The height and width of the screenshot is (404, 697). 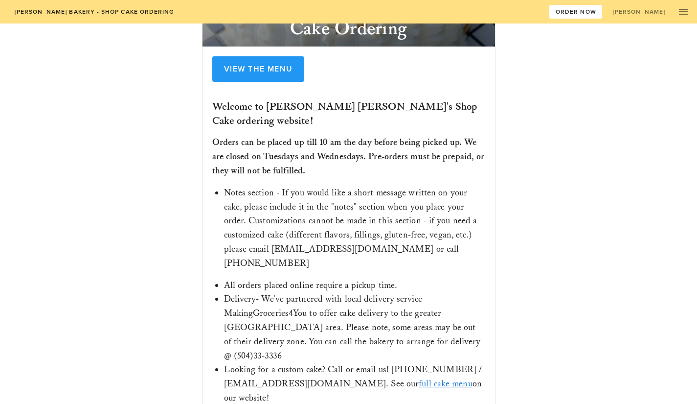 I want to click on strong: Orders can be placed up till 10 am the day before being picked up. We are closed on Tuesdays and ..., so click(x=348, y=156).